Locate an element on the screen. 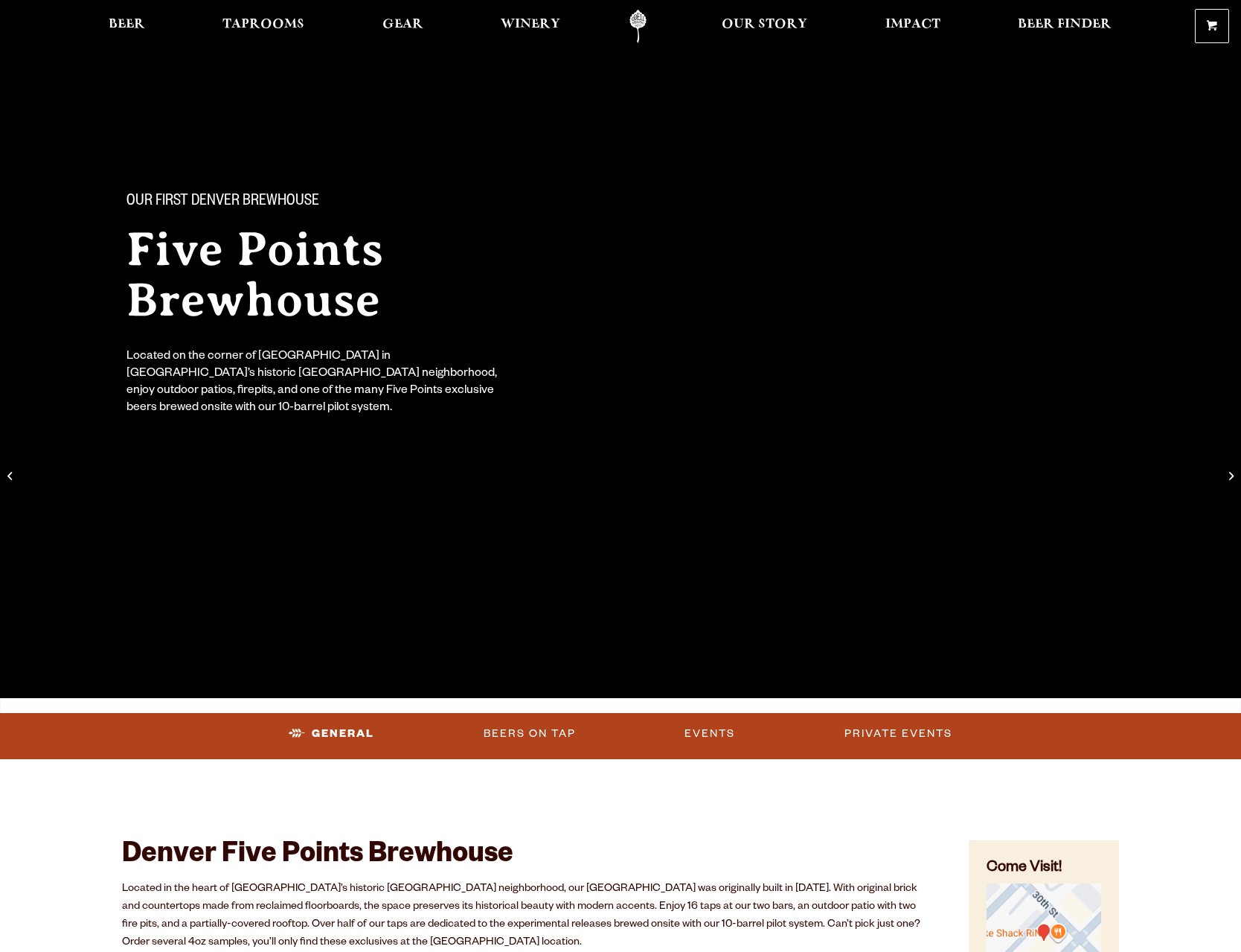  span: Beer is located at coordinates (126, 24).